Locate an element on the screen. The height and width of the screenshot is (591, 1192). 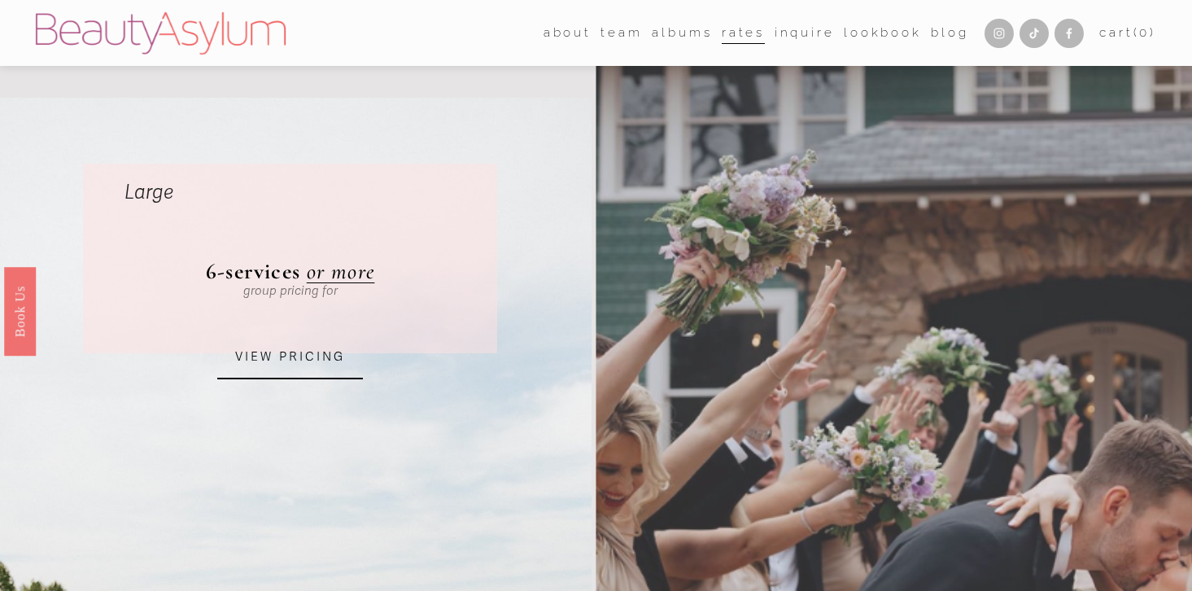
a: Blog is located at coordinates (950, 33).